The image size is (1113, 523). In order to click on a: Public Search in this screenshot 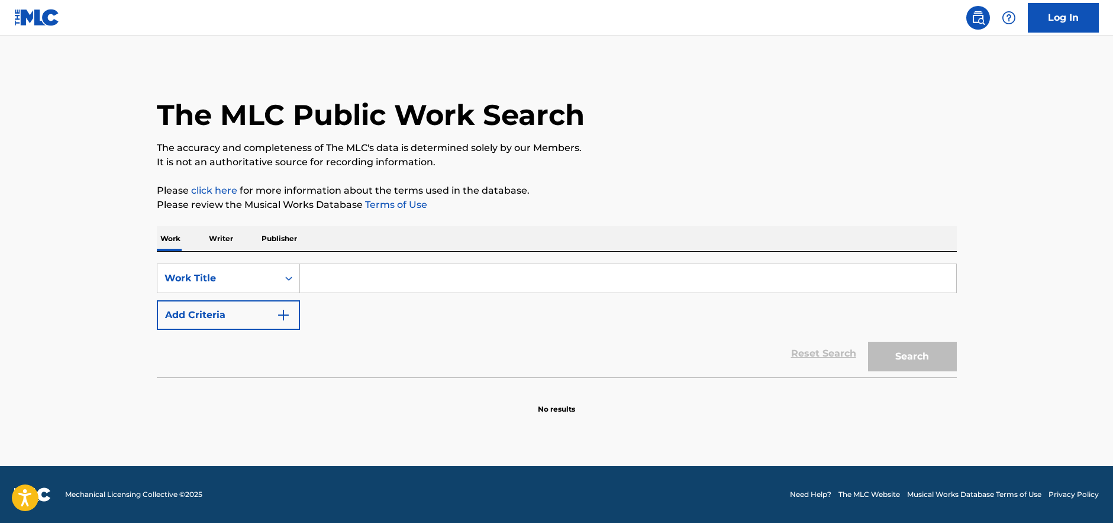, I will do `click(978, 18)`.